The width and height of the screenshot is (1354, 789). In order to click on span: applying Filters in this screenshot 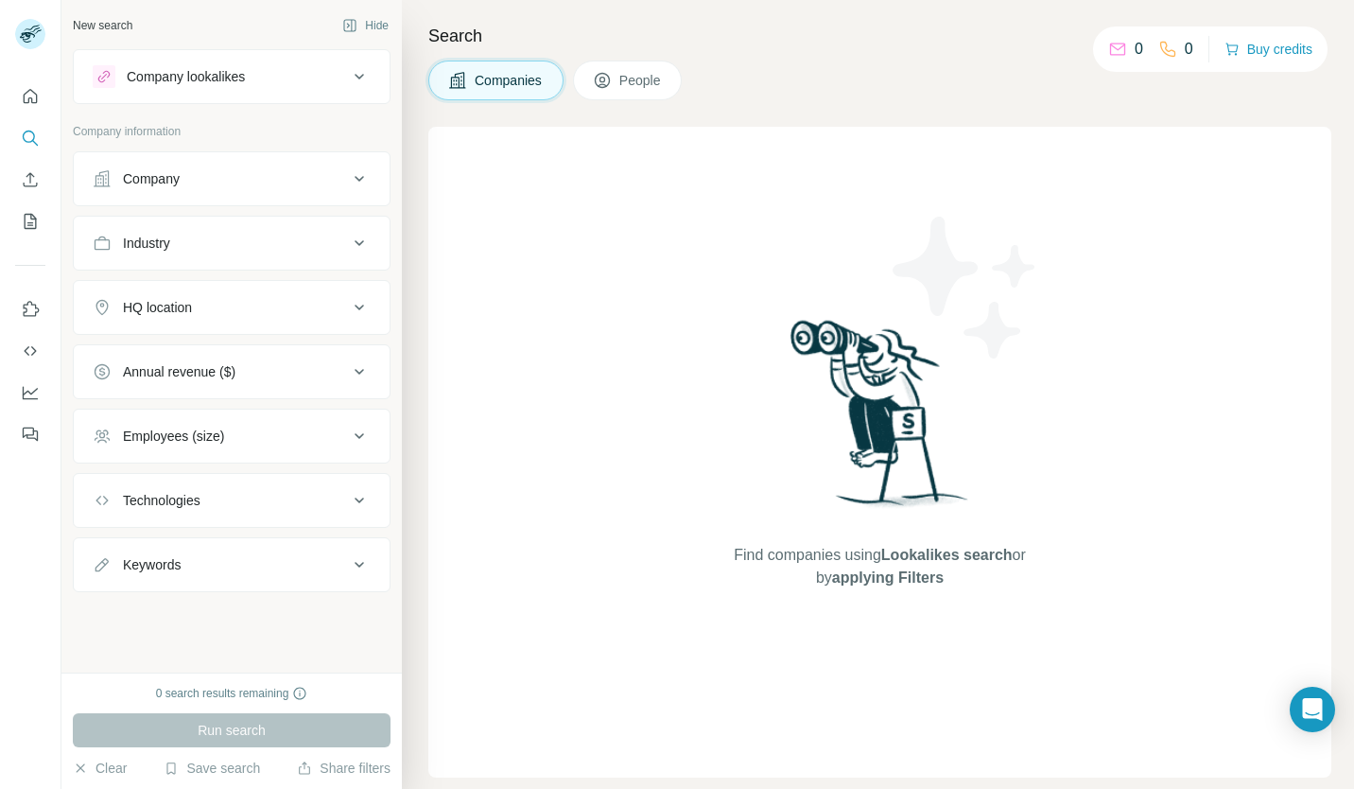, I will do `click(888, 577)`.